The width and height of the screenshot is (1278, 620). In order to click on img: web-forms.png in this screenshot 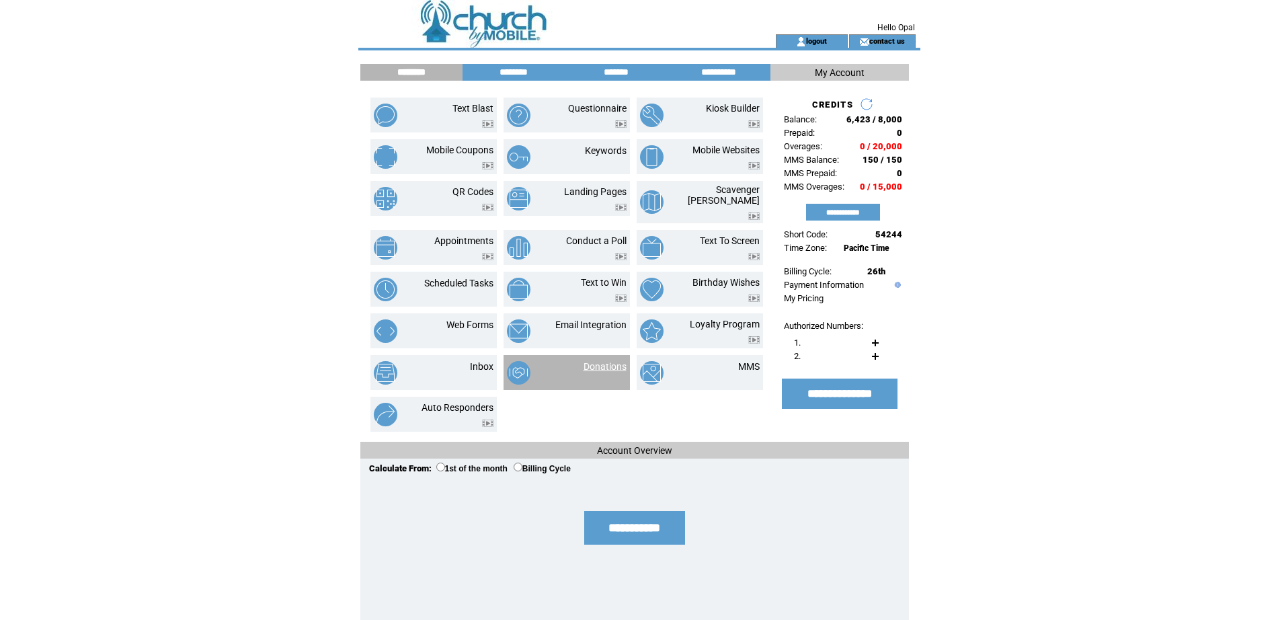, I will do `click(385, 331)`.